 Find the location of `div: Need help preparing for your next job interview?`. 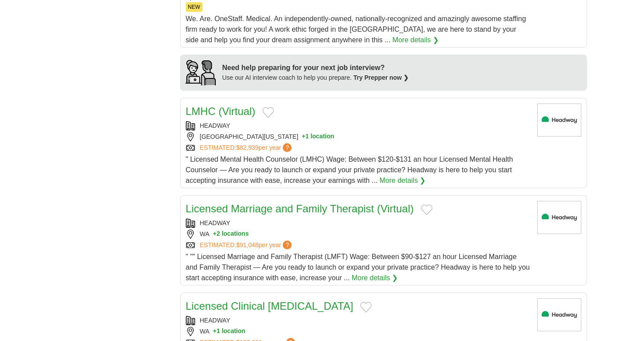

div: Need help preparing for your next job interview? is located at coordinates (316, 68).